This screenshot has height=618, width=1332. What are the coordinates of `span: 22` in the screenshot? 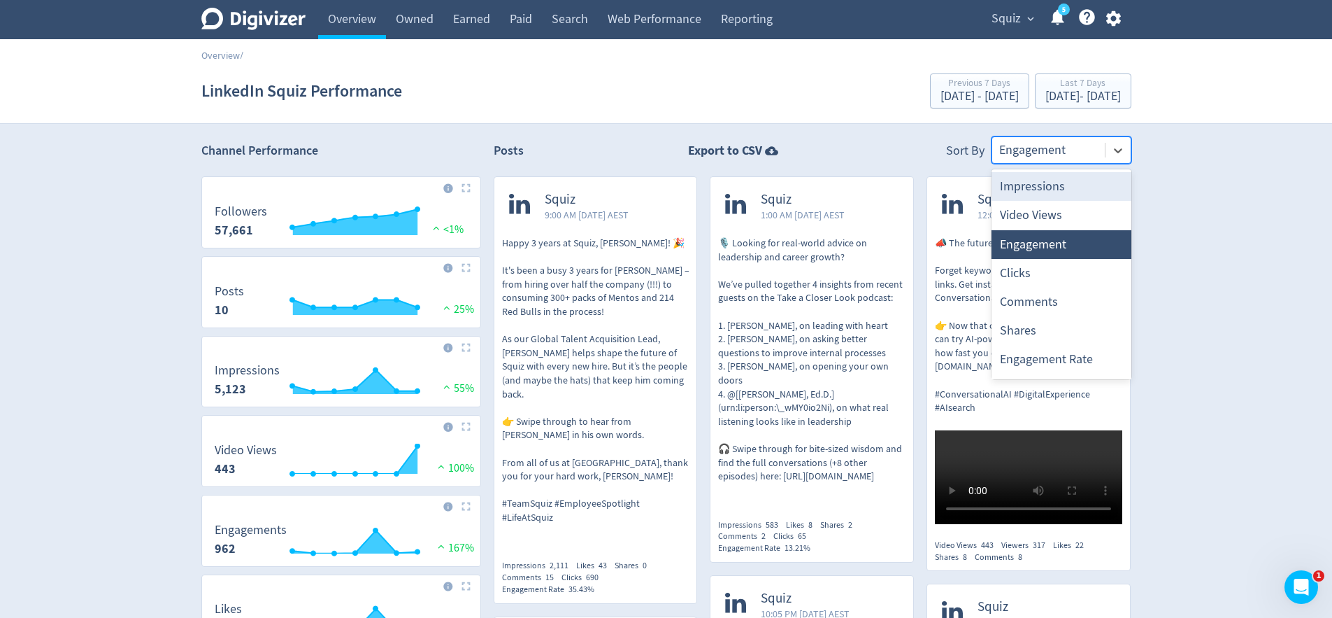 It's located at (1080, 545).